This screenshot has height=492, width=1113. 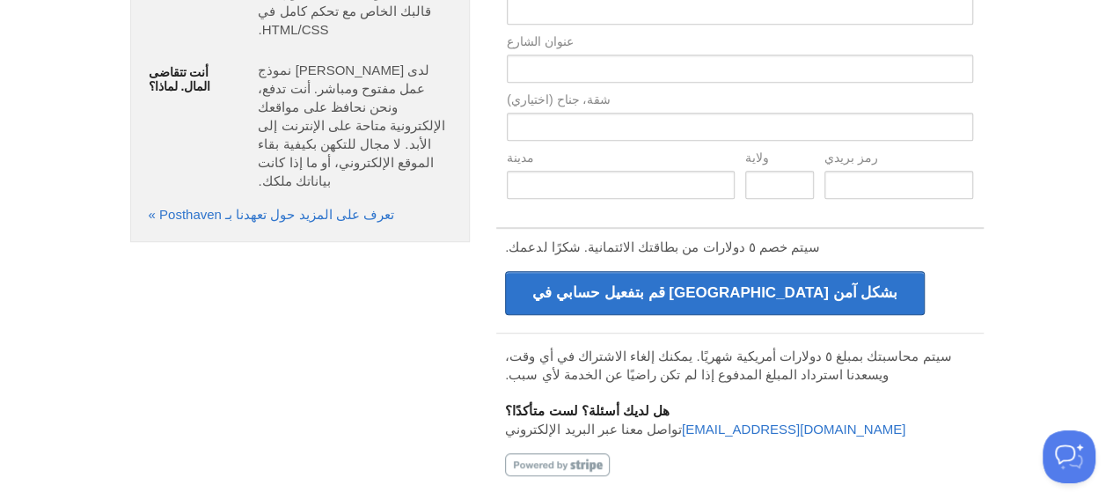 What do you see at coordinates (271, 214) in the screenshot?
I see `a: تعرف على المزيد حول تعهدنا بـ Posthaven »` at bounding box center [271, 214].